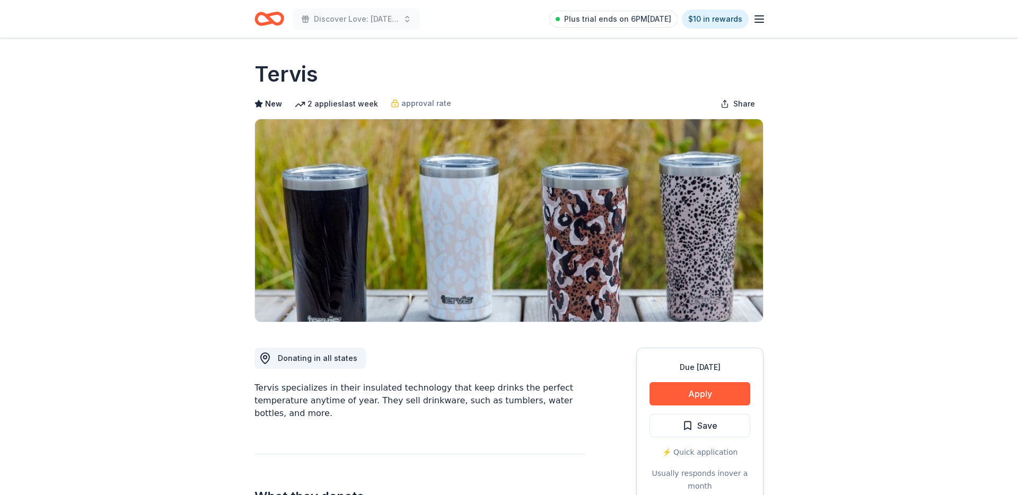 Image resolution: width=1018 pixels, height=495 pixels. What do you see at coordinates (318, 358) in the screenshot?
I see `span: Donating in all states` at bounding box center [318, 358].